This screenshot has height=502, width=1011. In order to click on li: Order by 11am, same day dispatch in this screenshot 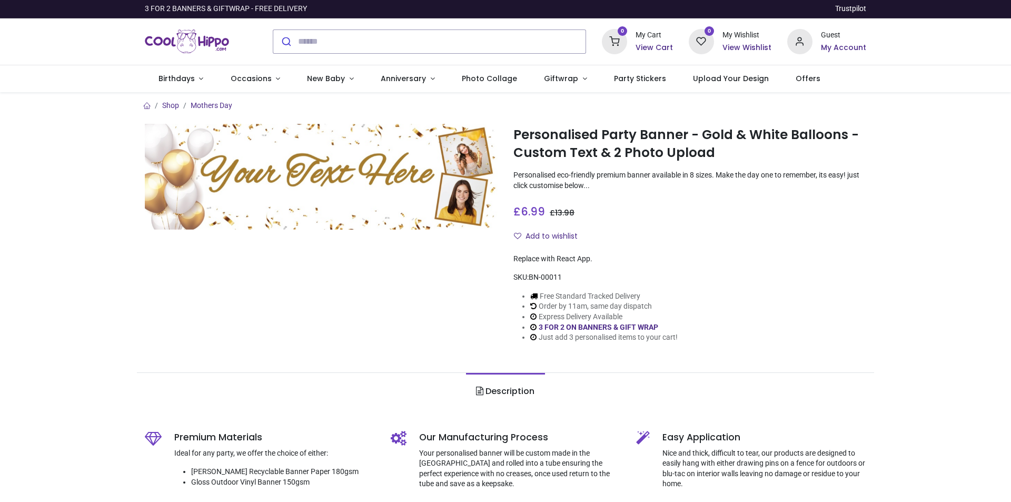, I will do `click(604, 306)`.